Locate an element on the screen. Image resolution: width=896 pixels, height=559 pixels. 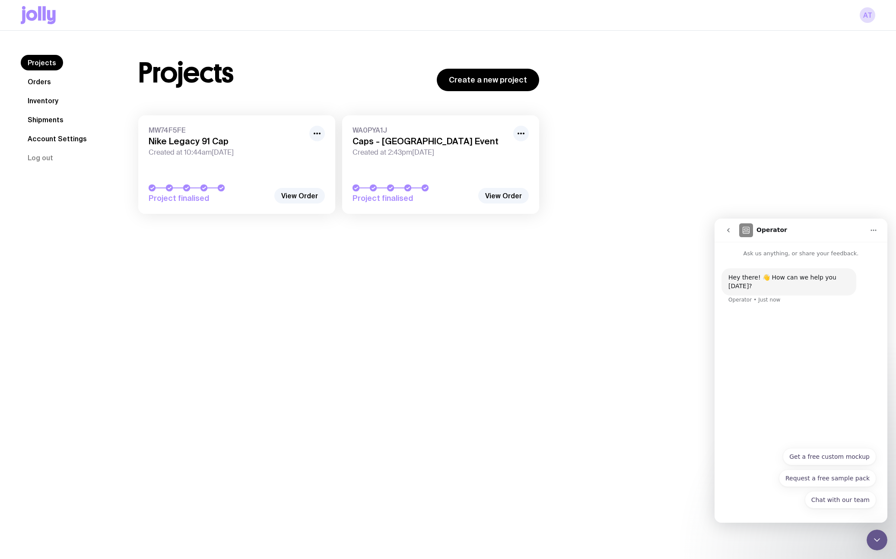
span: WA0PYA1J is located at coordinates (431, 130).